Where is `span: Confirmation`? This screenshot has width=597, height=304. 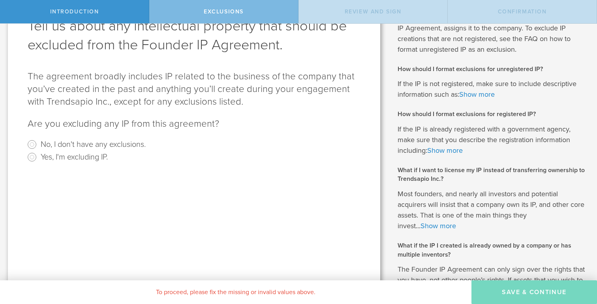 span: Confirmation is located at coordinates (522, 11).